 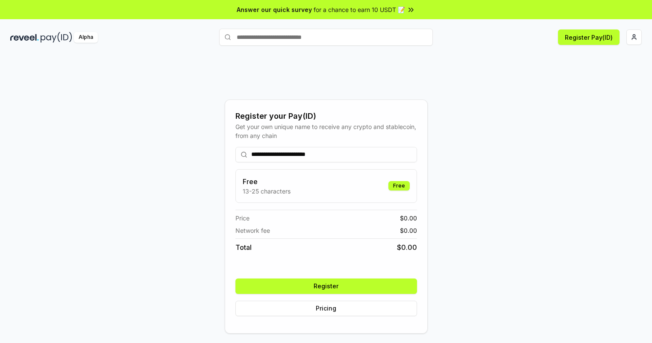 What do you see at coordinates (86, 37) in the screenshot?
I see `div: Alpha` at bounding box center [86, 37].